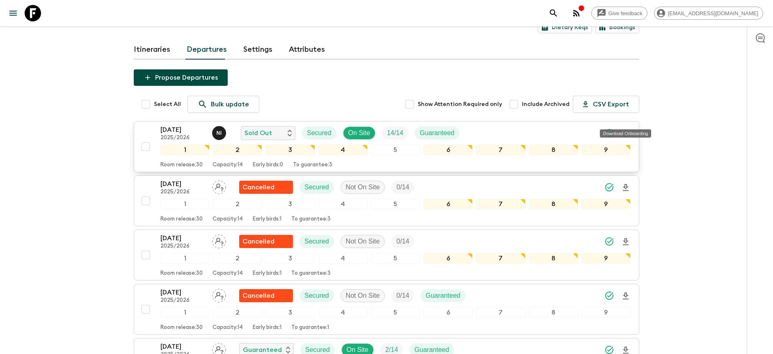  I want to click on span: Naoya Ishida, so click(220, 132).